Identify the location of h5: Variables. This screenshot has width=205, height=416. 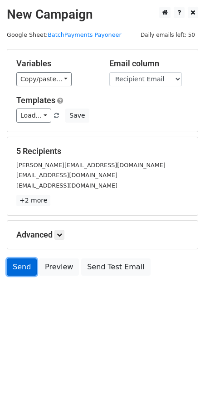
(56, 64).